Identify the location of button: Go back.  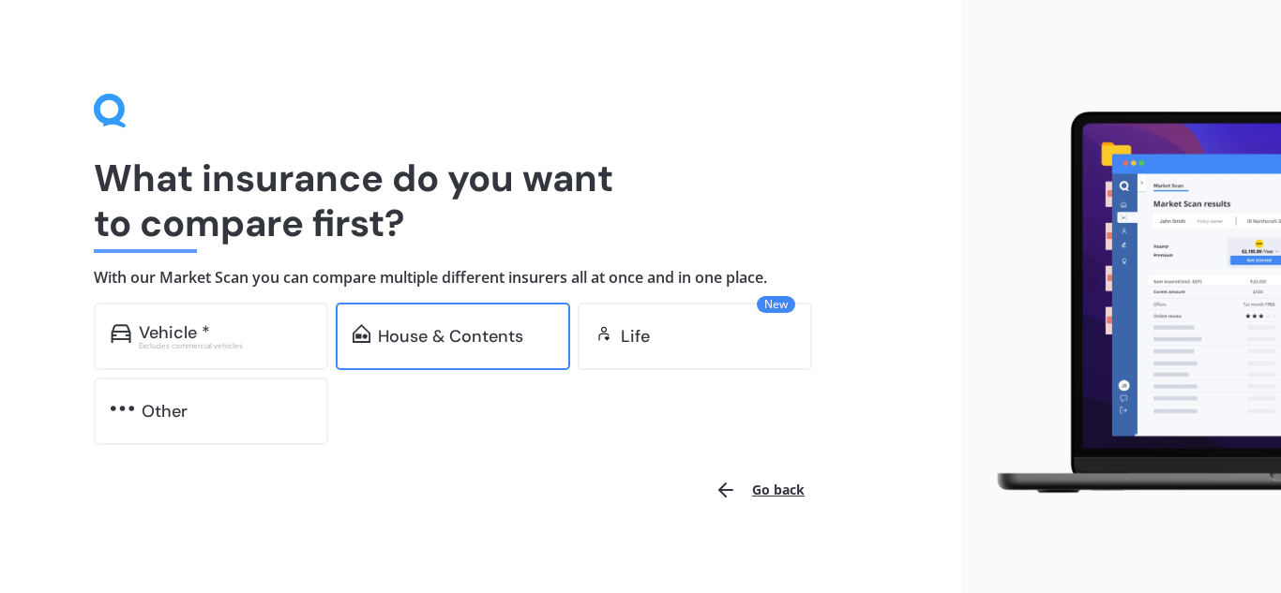
(759, 490).